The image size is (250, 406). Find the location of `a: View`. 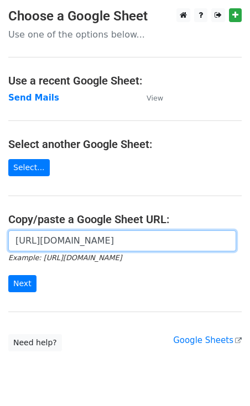

a: View is located at coordinates (149, 98).